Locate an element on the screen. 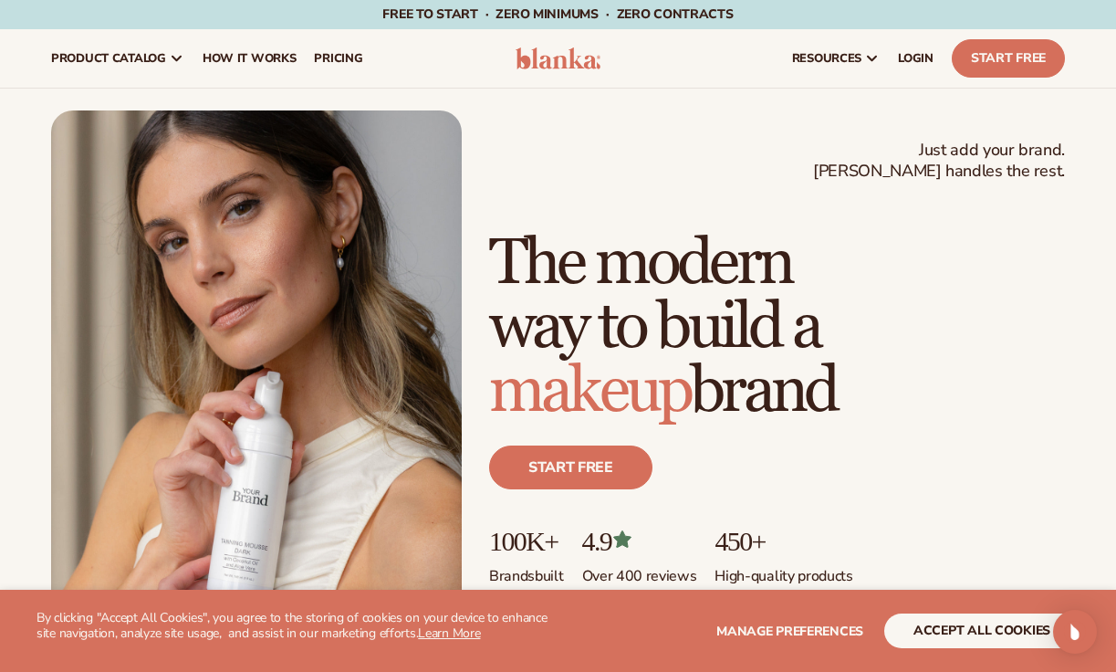 Image resolution: width=1116 pixels, height=672 pixels. p: High-quality products is located at coordinates (783, 571).